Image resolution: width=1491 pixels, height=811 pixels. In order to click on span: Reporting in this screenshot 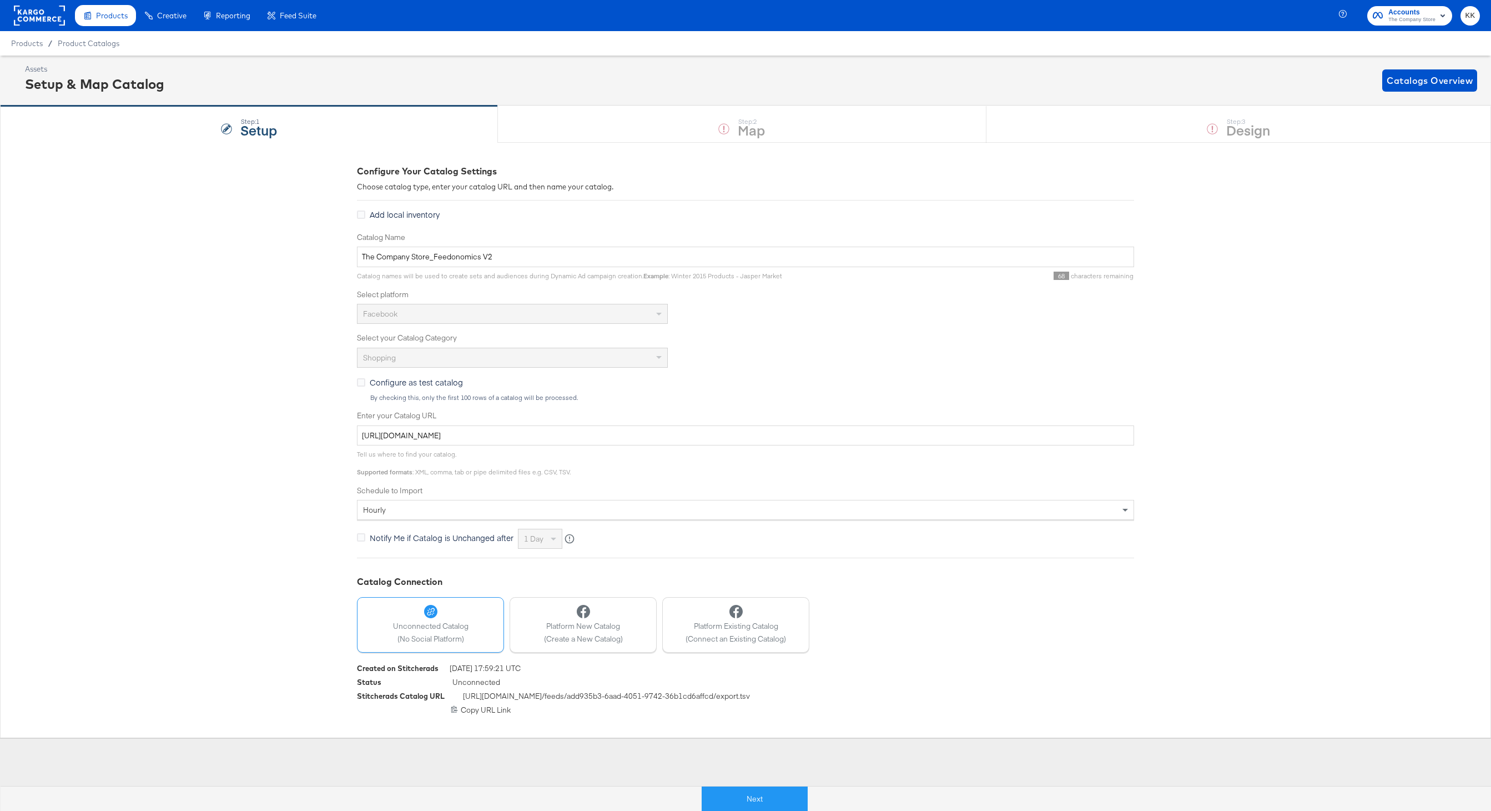, I will do `click(233, 16)`.